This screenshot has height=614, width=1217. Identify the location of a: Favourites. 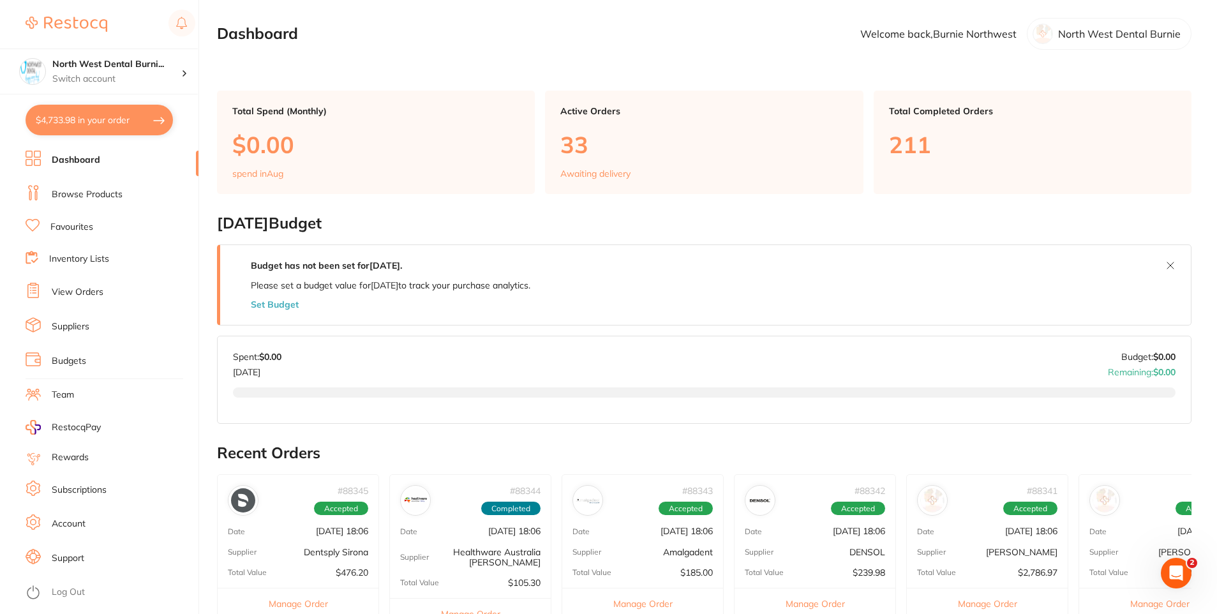
(72, 227).